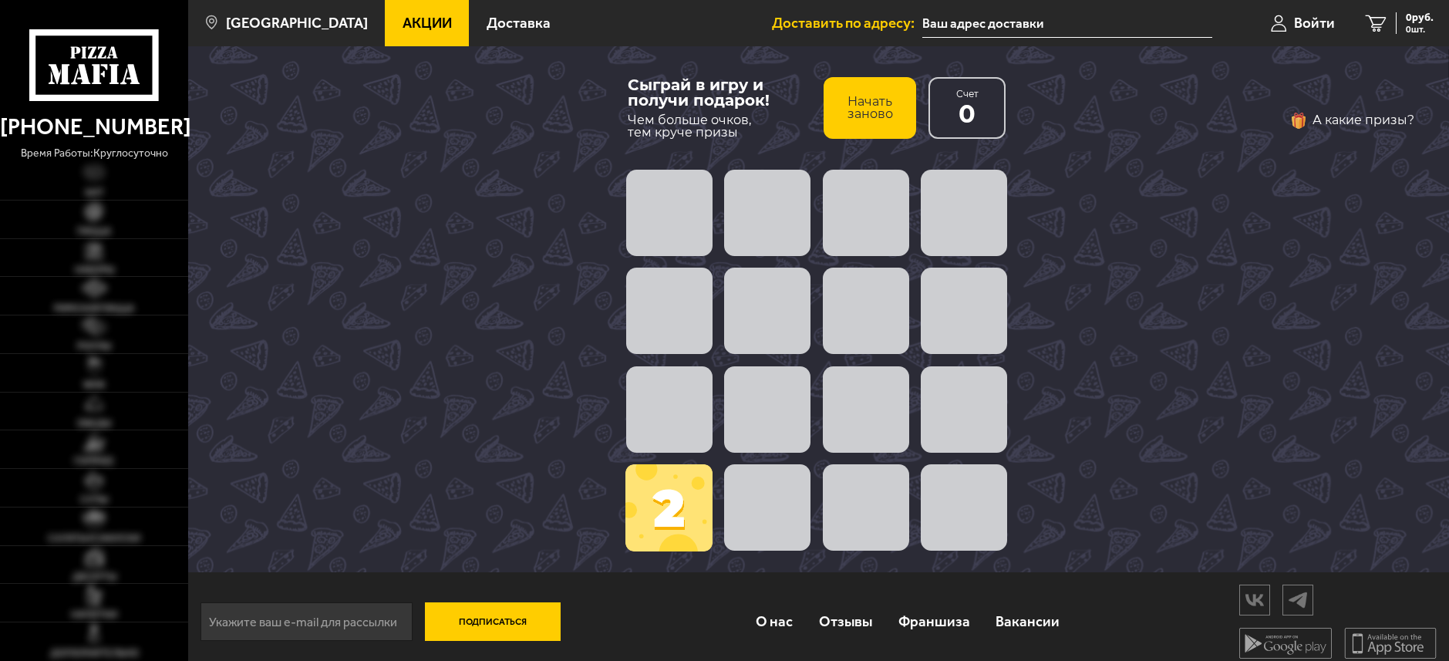 The image size is (1449, 661). Describe the element at coordinates (1352, 120) in the screenshot. I see `button: А какие призы?` at that location.